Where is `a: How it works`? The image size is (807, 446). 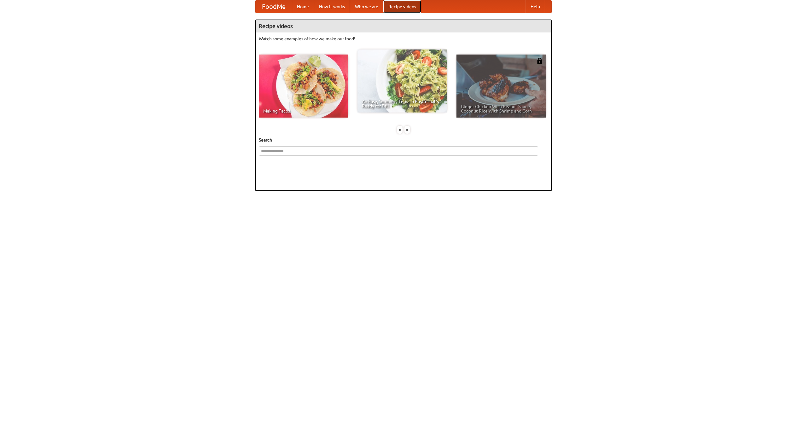 a: How it works is located at coordinates (332, 7).